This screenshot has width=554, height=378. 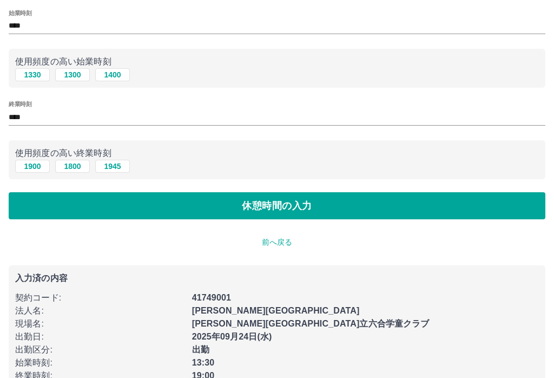 I want to click on b: 出勤, so click(x=201, y=349).